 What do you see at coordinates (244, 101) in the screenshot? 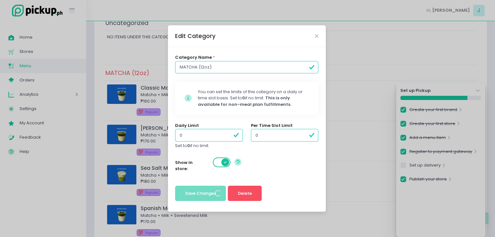
I see `b: This is only available for non-meal plan fulfillments.` at bounding box center [244, 101].